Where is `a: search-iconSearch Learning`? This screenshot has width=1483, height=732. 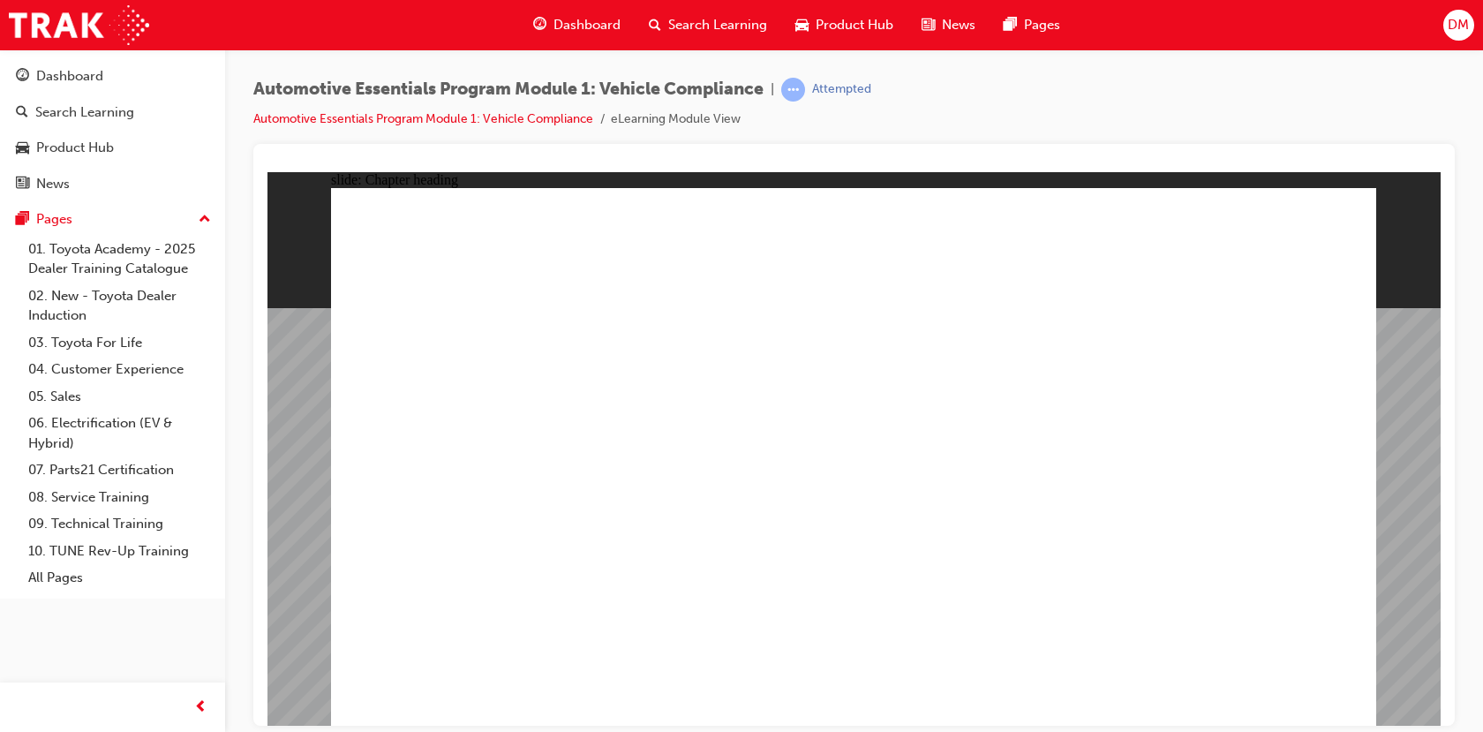 a: search-iconSearch Learning is located at coordinates (708, 25).